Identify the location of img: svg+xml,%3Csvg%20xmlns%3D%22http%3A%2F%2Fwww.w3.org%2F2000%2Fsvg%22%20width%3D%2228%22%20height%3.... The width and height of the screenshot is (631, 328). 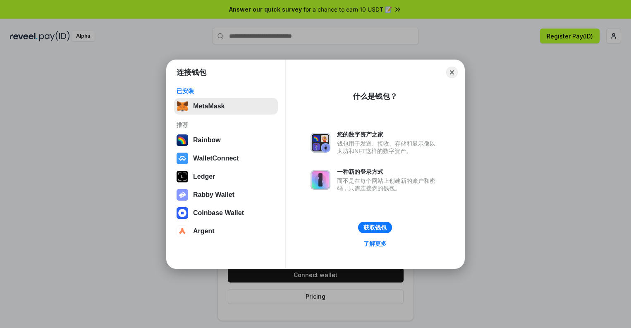
(182, 177).